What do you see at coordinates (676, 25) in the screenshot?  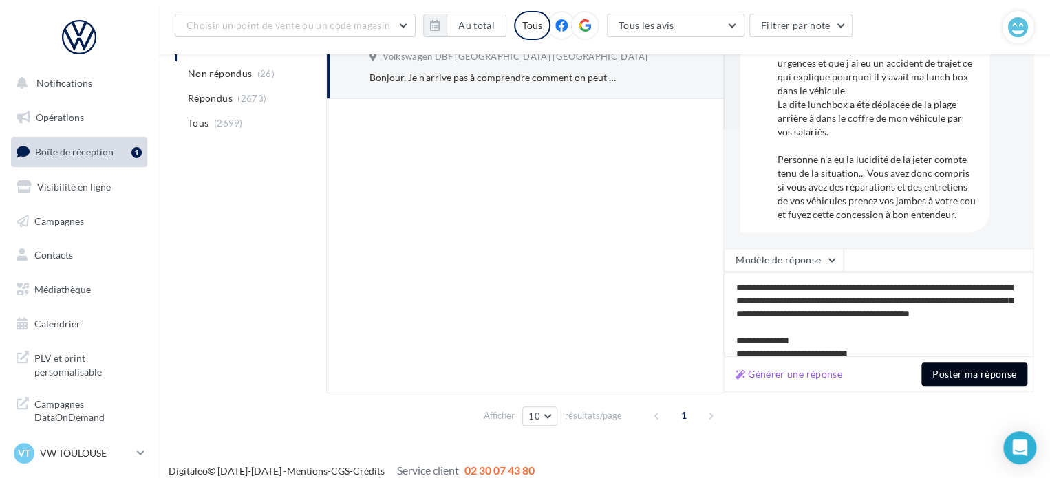 I see `button: Tous les avis` at bounding box center [676, 25].